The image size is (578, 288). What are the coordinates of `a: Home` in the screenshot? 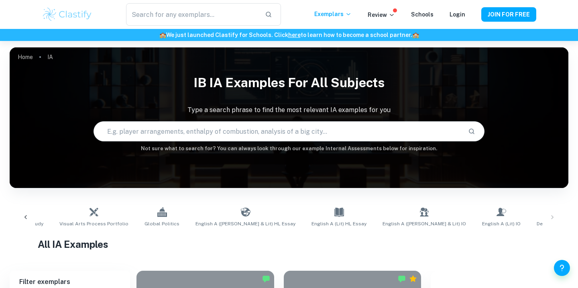 It's located at (25, 57).